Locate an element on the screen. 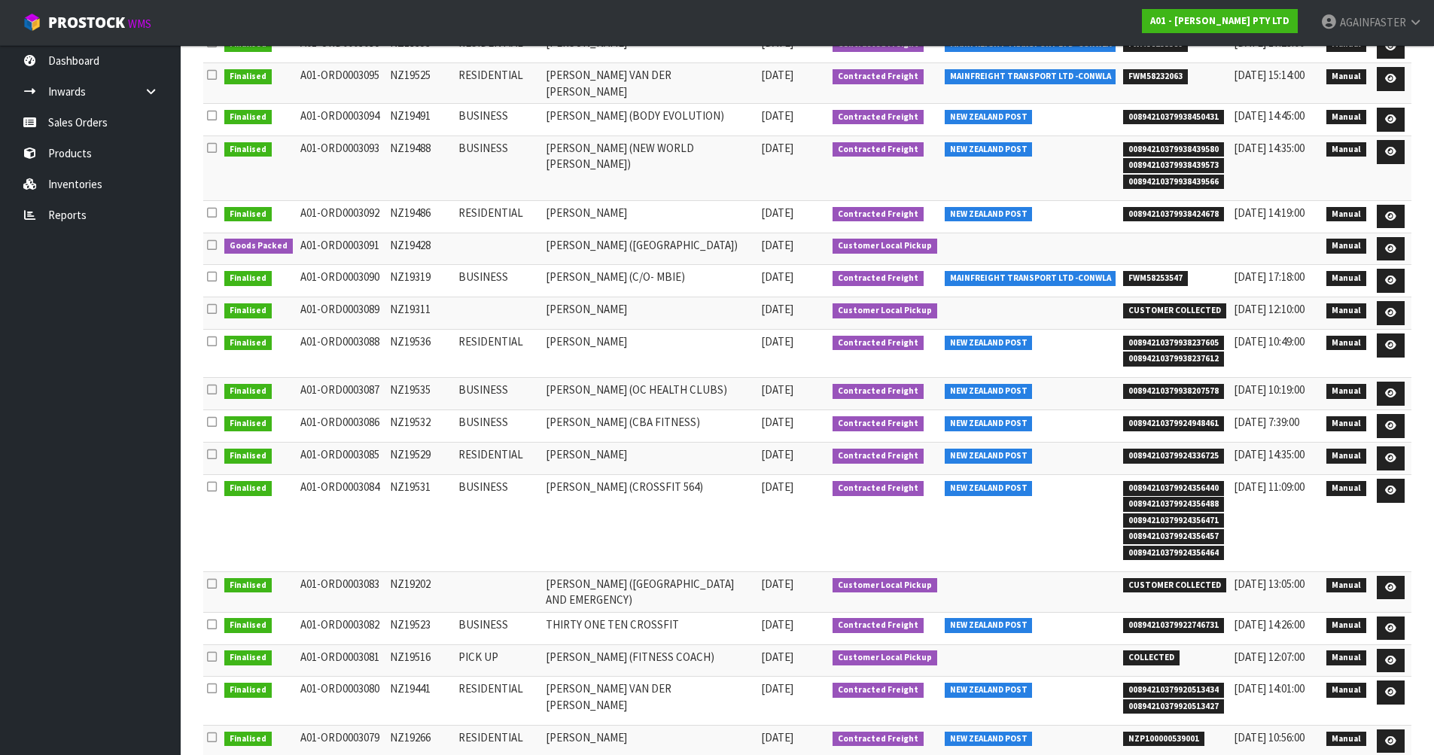 The height and width of the screenshot is (755, 1434). span: 00894210379922746731 is located at coordinates (1174, 626).